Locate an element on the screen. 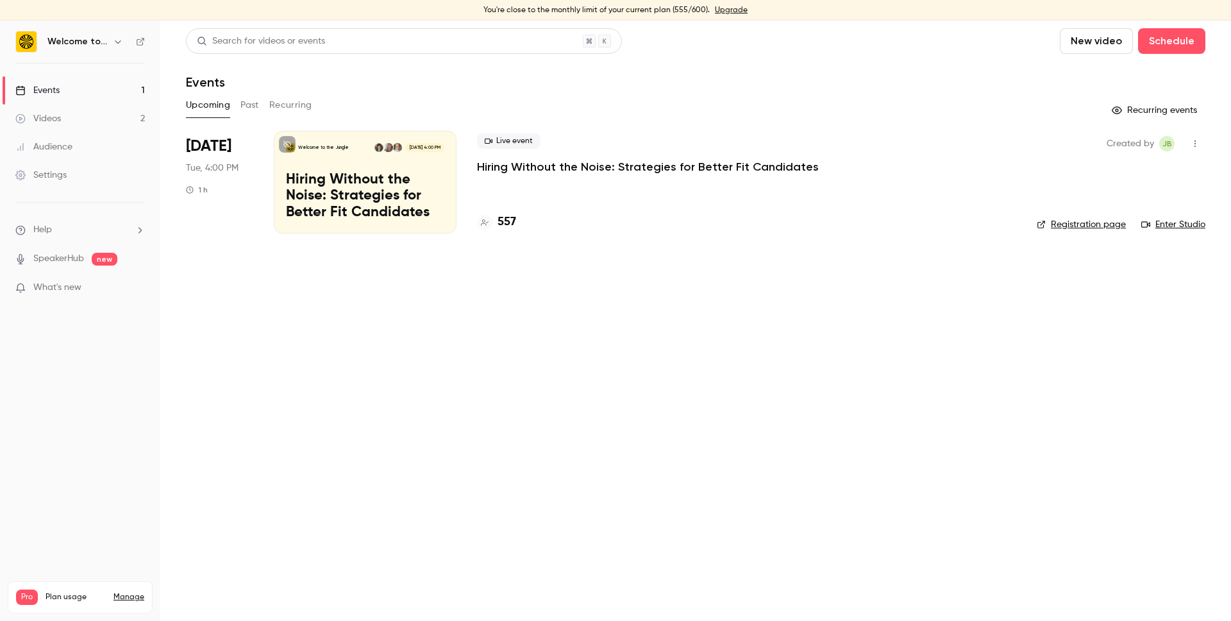 Image resolution: width=1231 pixels, height=621 pixels. img: Cat Symons is located at coordinates (397, 147).